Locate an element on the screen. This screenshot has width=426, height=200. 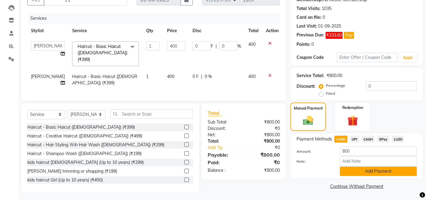
span: F is located at coordinates (212, 46).